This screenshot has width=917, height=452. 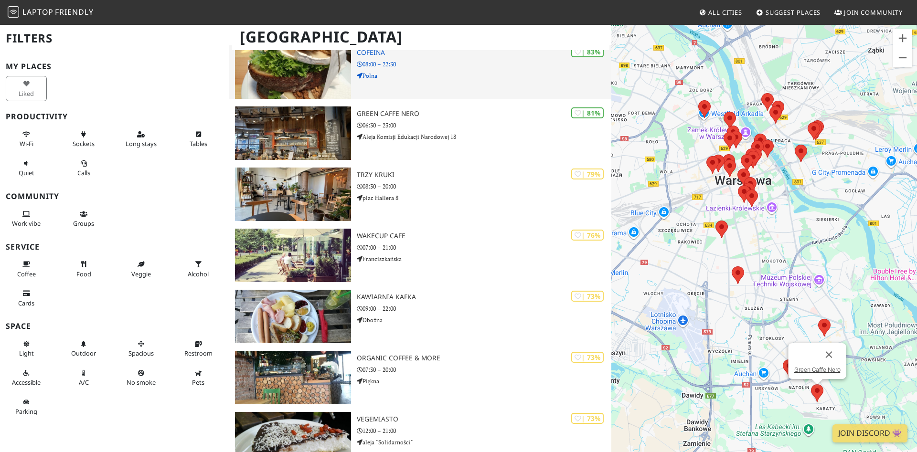 I want to click on span: Video/audio calls, so click(x=84, y=173).